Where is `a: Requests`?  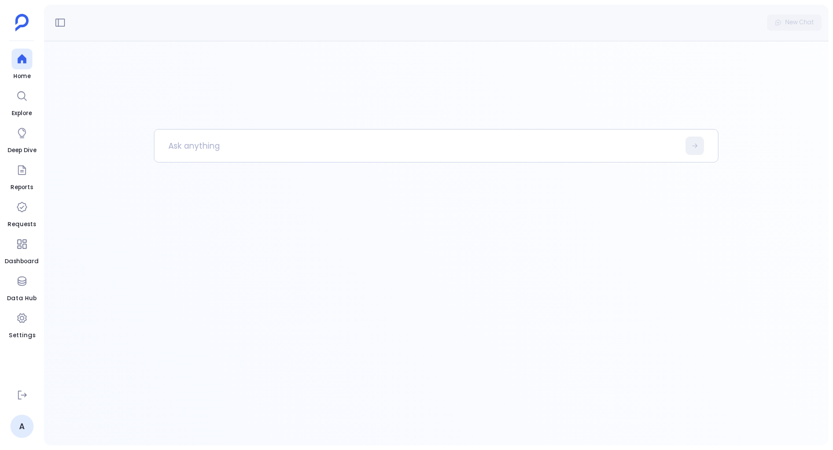
a: Requests is located at coordinates (21, 213).